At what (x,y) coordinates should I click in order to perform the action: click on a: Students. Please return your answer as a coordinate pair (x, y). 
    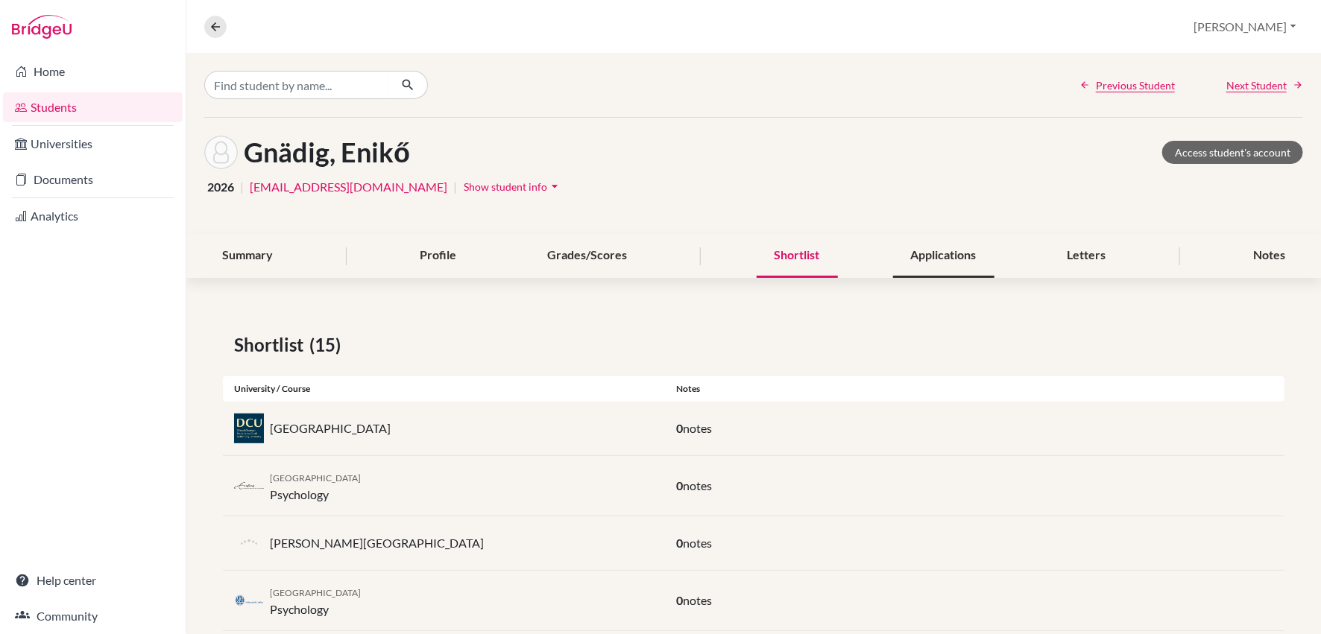
    Looking at the image, I should click on (92, 107).